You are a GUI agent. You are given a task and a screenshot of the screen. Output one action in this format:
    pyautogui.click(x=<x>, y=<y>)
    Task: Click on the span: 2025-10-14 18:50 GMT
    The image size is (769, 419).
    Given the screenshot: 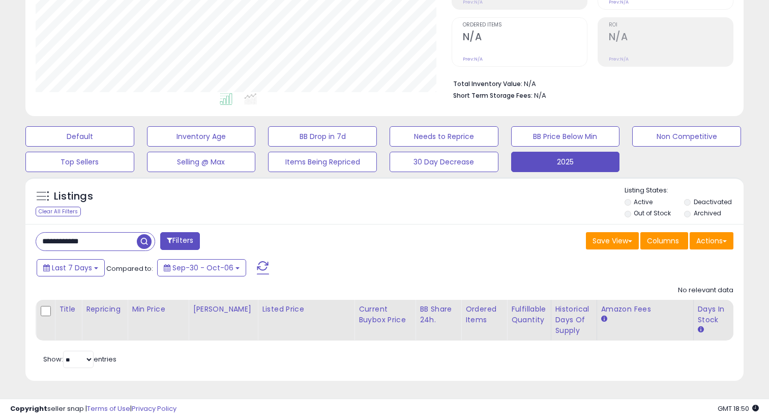 What is the action you would take?
    pyautogui.click(x=738, y=408)
    